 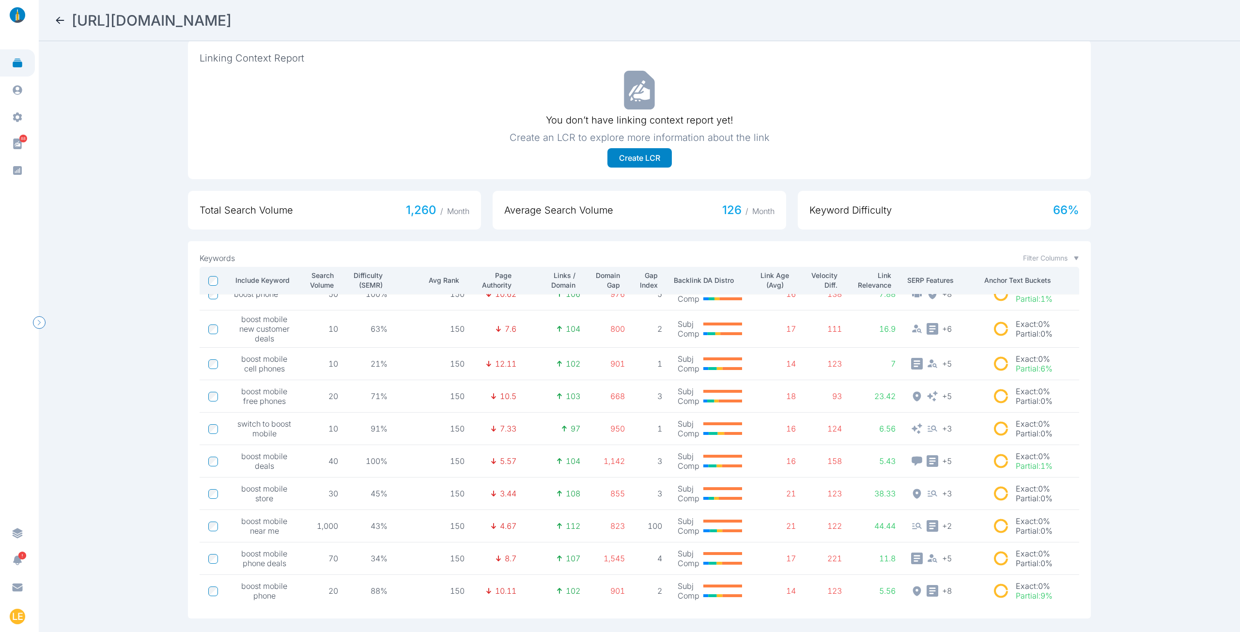 What do you see at coordinates (371, 294) in the screenshot?
I see `p: 100%` at bounding box center [371, 294].